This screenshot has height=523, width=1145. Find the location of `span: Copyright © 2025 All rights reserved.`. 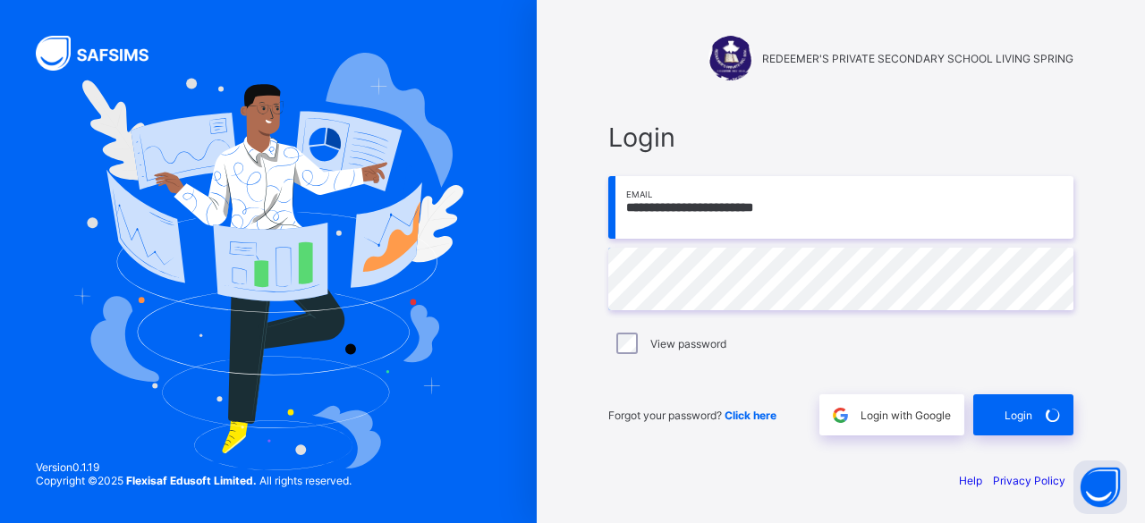

span: Copyright © 2025 All rights reserved. is located at coordinates (193, 480).